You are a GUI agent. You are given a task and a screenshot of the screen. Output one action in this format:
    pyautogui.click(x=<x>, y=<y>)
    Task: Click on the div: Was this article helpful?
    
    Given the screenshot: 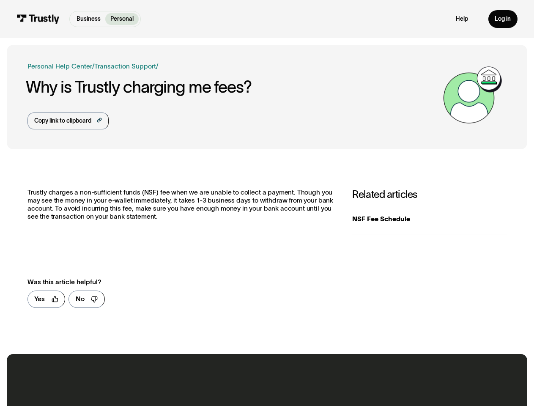 What is the action you would take?
    pyautogui.click(x=173, y=281)
    